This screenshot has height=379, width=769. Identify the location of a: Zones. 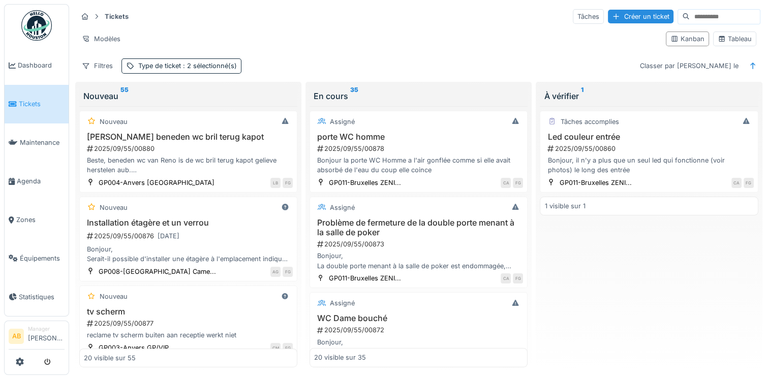
(37, 220).